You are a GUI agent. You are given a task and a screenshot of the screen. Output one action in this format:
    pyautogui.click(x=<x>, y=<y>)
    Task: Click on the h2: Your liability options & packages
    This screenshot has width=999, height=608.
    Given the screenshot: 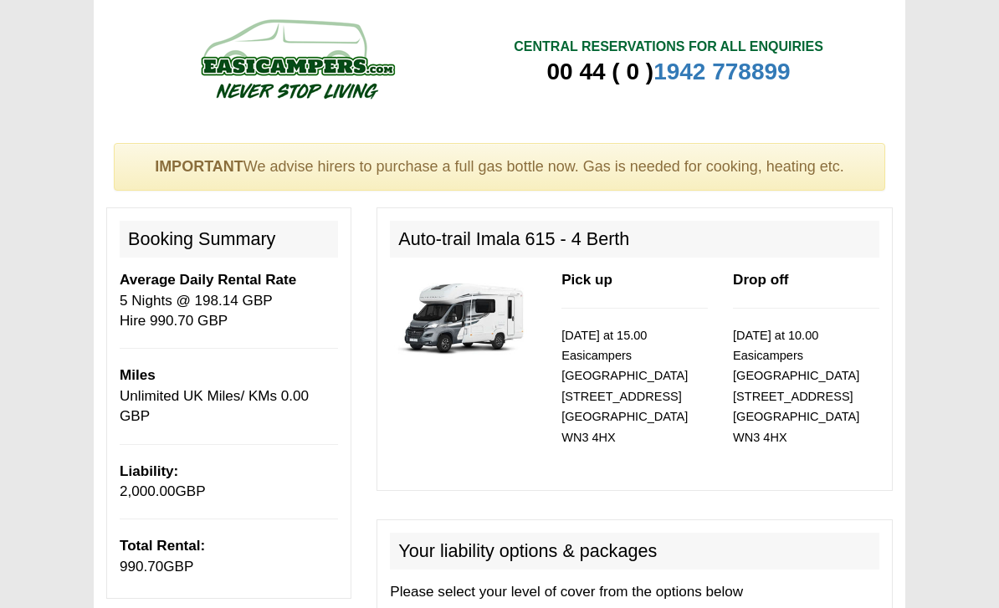 What is the action you would take?
    pyautogui.click(x=634, y=552)
    